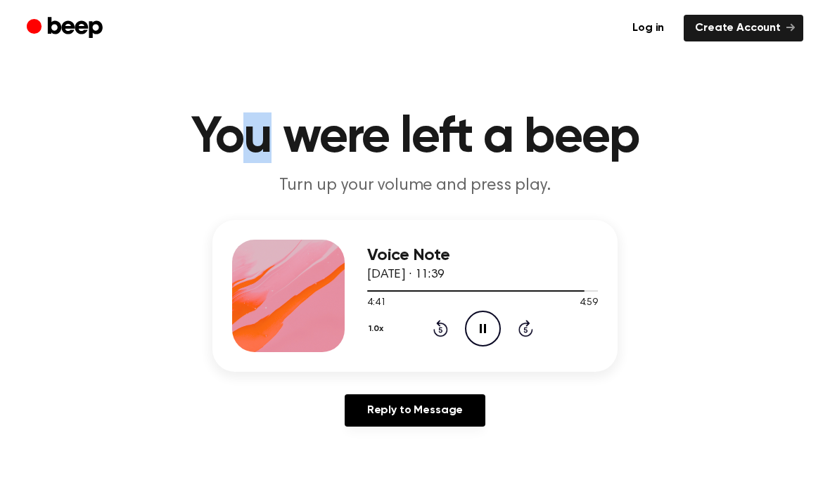  What do you see at coordinates (378, 329) in the screenshot?
I see `button: 1.0x` at bounding box center [378, 329].